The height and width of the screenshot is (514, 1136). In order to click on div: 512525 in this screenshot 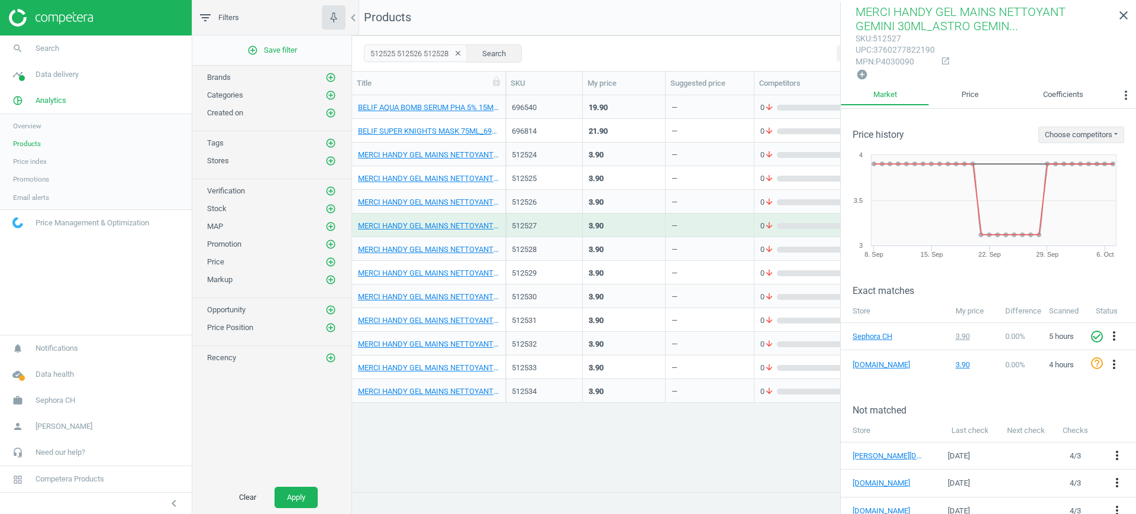, I will do `click(544, 179)`.